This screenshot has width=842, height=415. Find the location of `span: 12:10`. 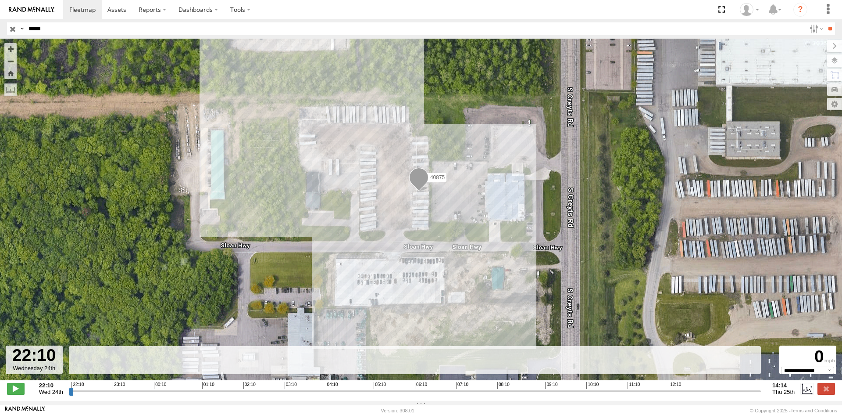

span: 12:10 is located at coordinates (675, 385).